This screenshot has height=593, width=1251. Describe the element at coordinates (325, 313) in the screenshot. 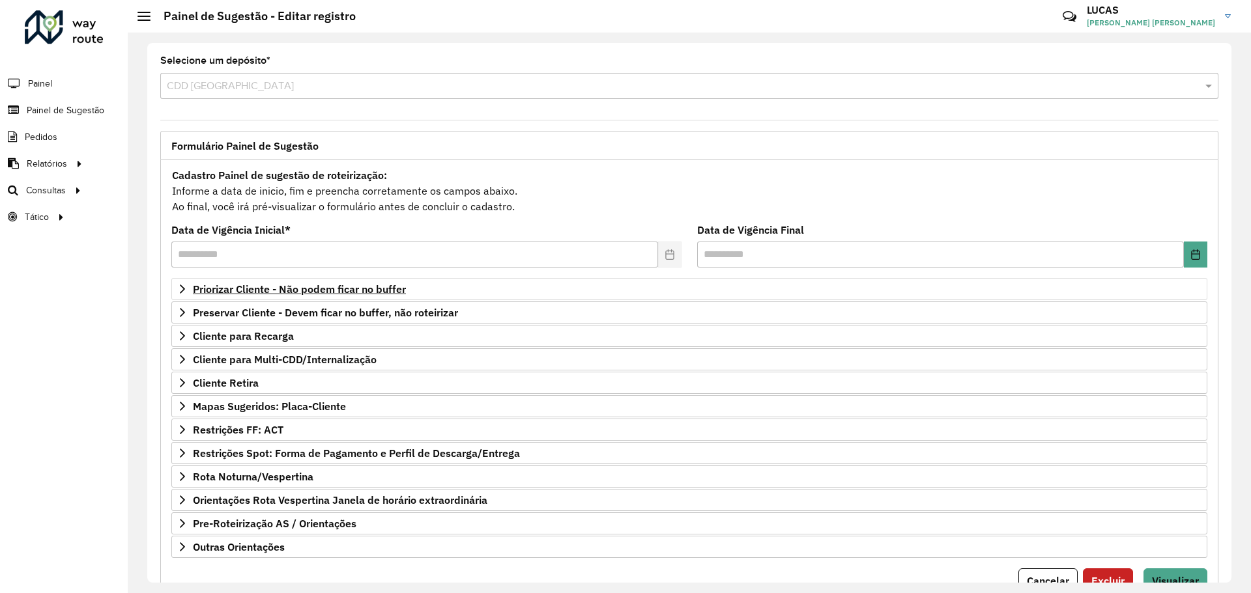

I see `span: Preservar Cliente - Devem ficar no buffer, não roteirizar` at that location.